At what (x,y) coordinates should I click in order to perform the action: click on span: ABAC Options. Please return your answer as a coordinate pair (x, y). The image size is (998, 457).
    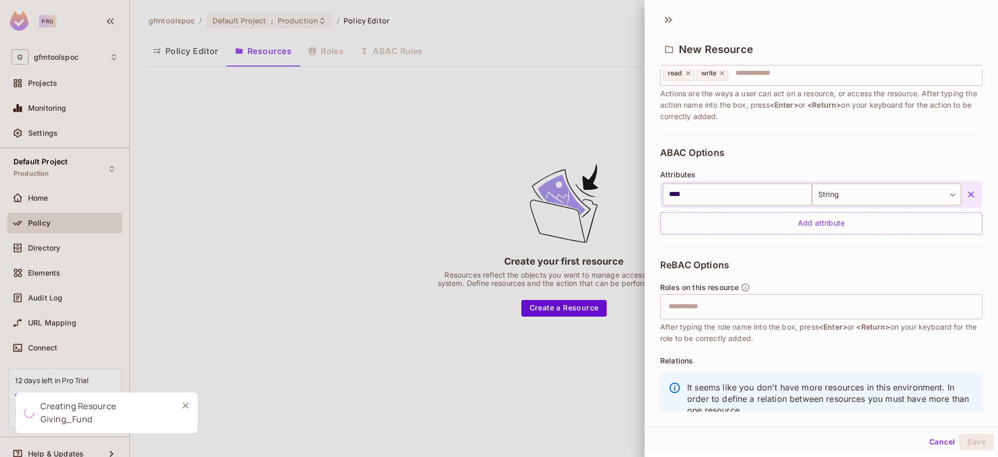
    Looking at the image, I should click on (692, 153).